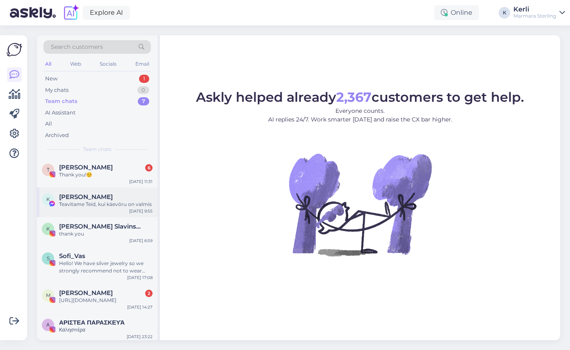 The width and height of the screenshot is (570, 350). What do you see at coordinates (535, 16) in the screenshot?
I see `div: Marmara Sterling` at bounding box center [535, 16].